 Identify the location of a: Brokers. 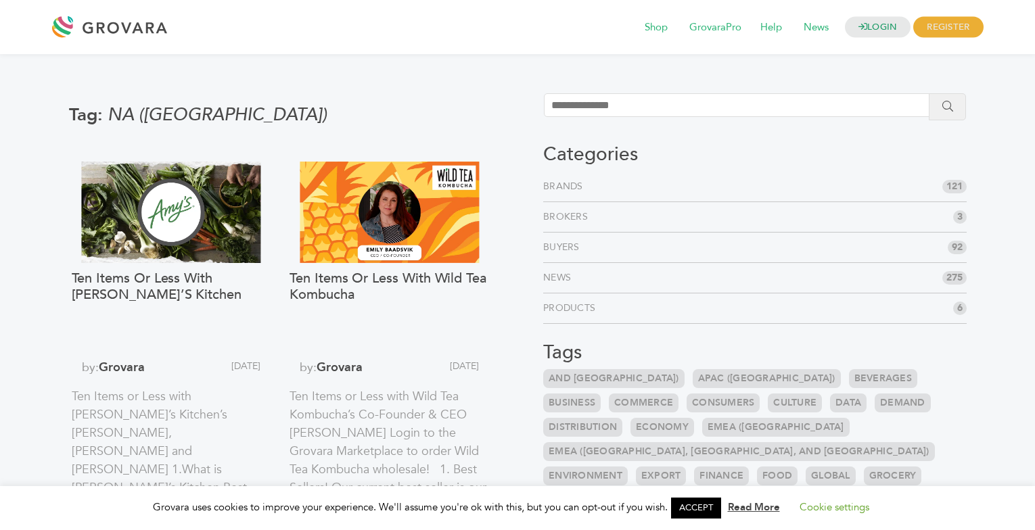
(568, 217).